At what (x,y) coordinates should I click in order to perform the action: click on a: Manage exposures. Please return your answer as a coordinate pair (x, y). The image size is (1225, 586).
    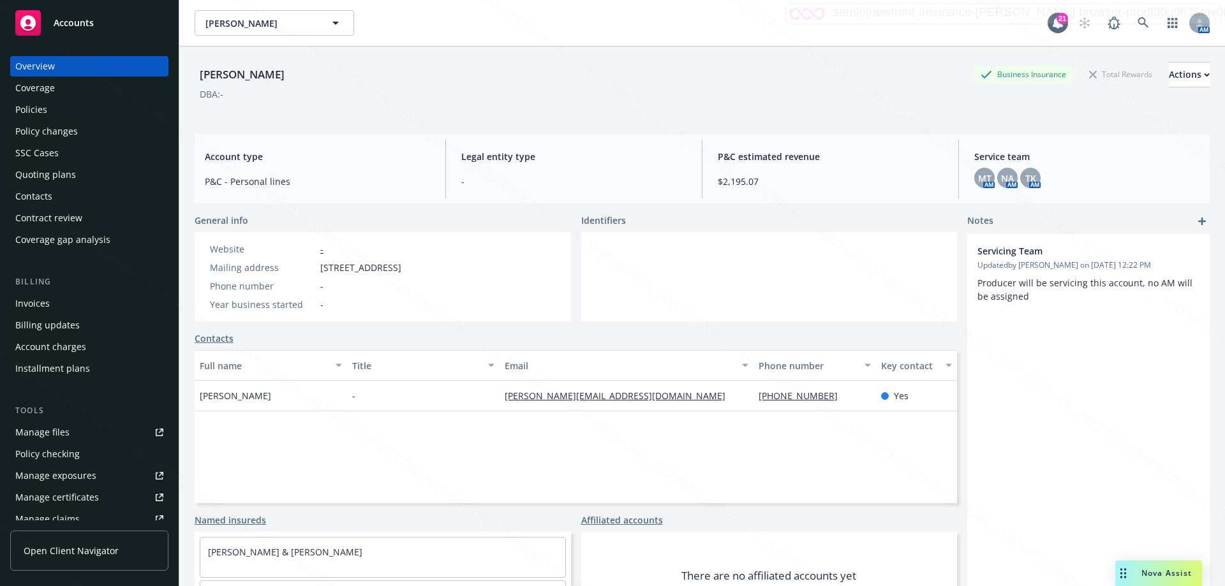
    Looking at the image, I should click on (89, 476).